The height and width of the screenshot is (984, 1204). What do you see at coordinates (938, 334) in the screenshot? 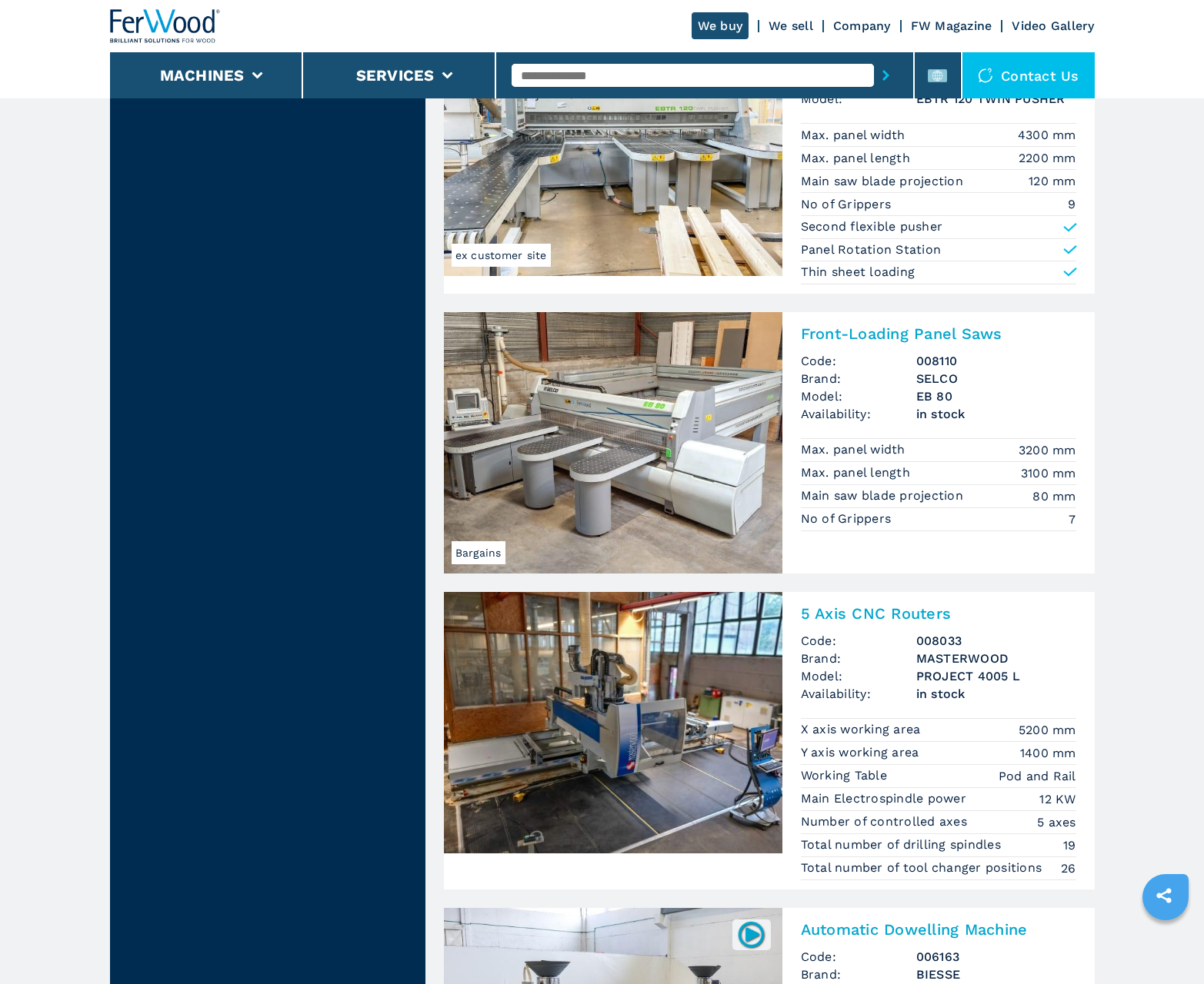
I see `h2: Front-Loading Panel Saws` at bounding box center [938, 334].